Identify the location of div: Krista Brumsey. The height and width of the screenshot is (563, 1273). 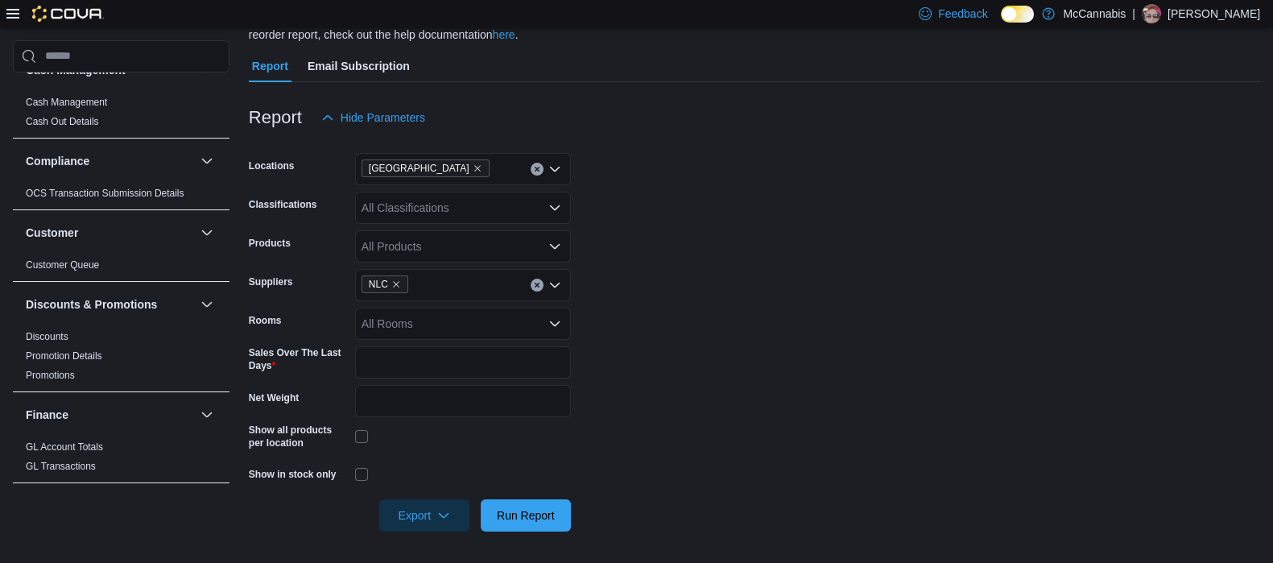
(1151, 14).